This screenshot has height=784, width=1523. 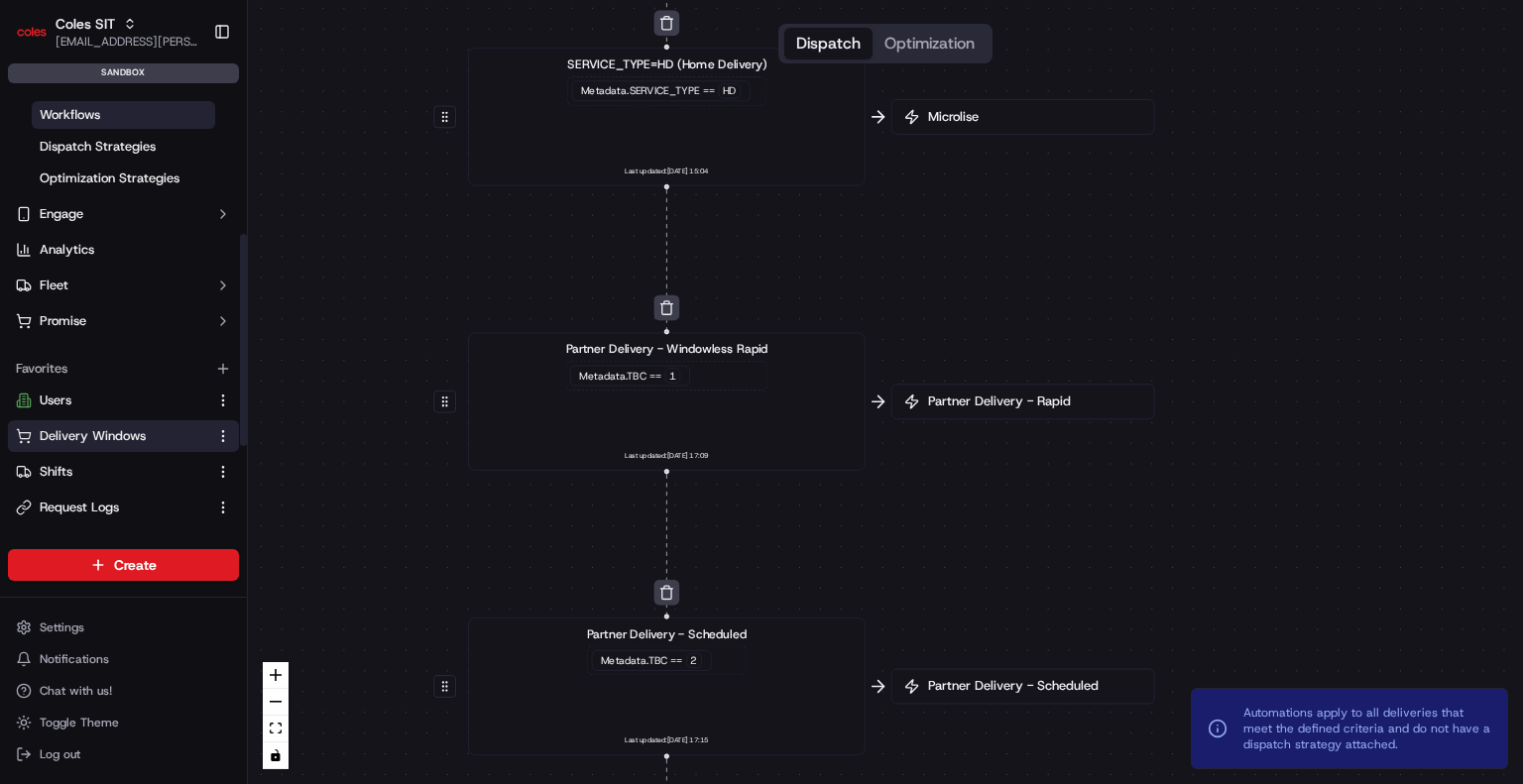 What do you see at coordinates (67, 250) in the screenshot?
I see `span: Analytics` at bounding box center [67, 250].